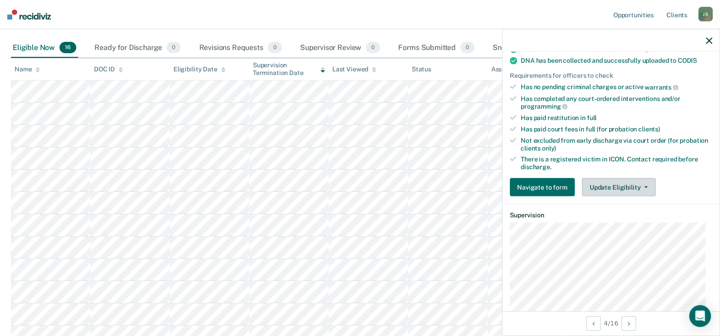 This screenshot has height=336, width=720. Describe the element at coordinates (199, 69) in the screenshot. I see `div: Eligibility Date` at that location.